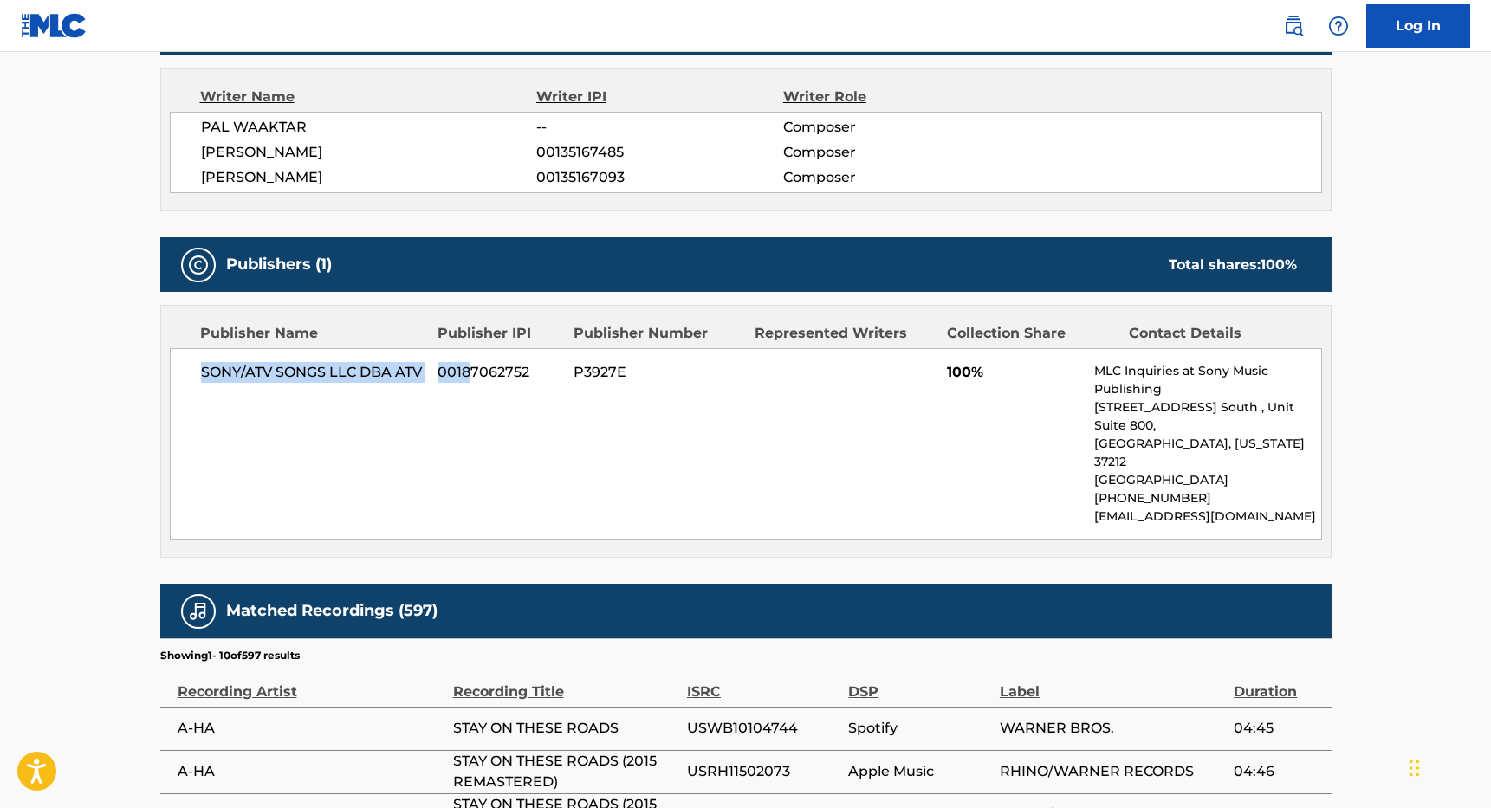 Image resolution: width=1491 pixels, height=808 pixels. I want to click on span: Apple Music, so click(919, 772).